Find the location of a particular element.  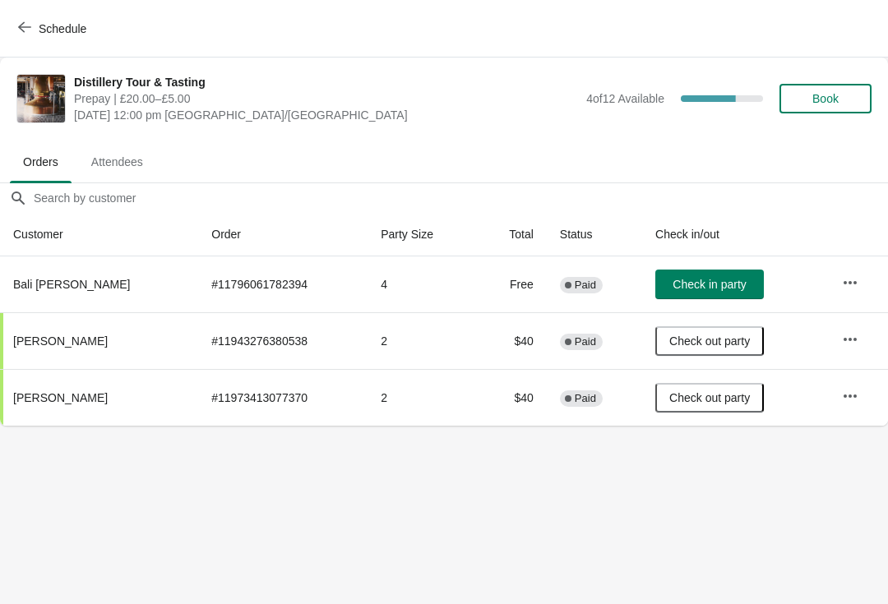

th: Status is located at coordinates (595, 234).